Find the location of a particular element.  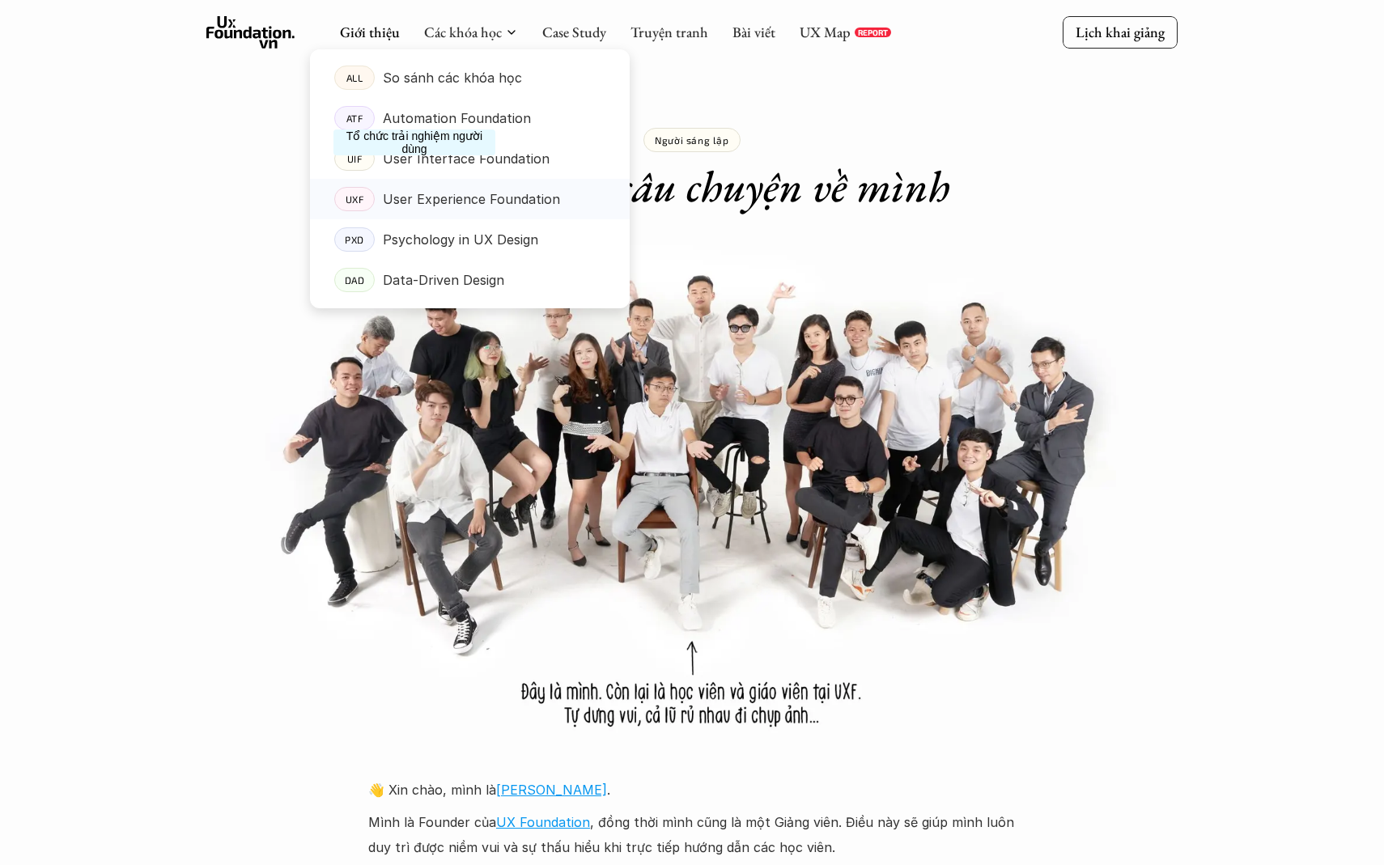

p: Psychology in UX Design is located at coordinates (460, 240).